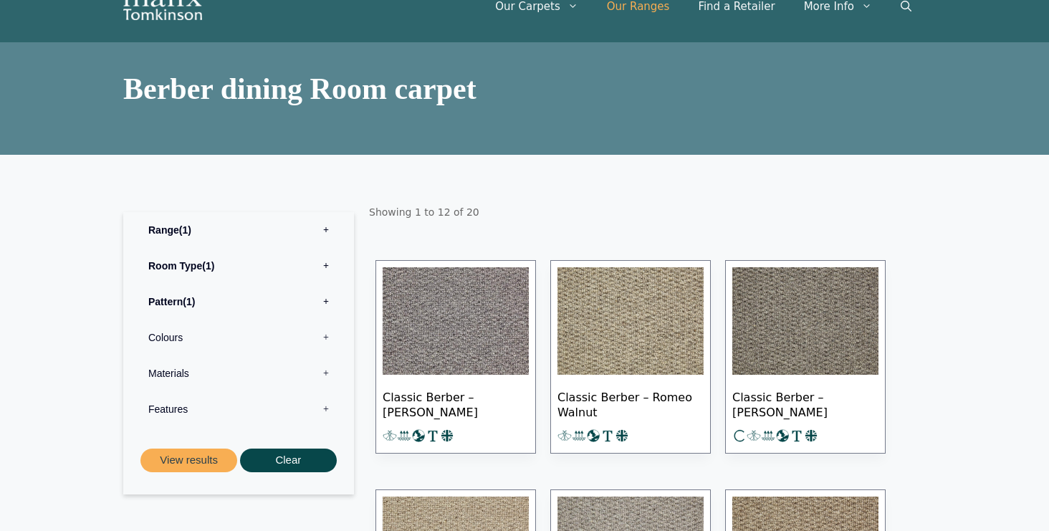 The width and height of the screenshot is (1049, 531). What do you see at coordinates (806, 321) in the screenshot?
I see `img: Classic Berber Romeo Slate` at bounding box center [806, 321].